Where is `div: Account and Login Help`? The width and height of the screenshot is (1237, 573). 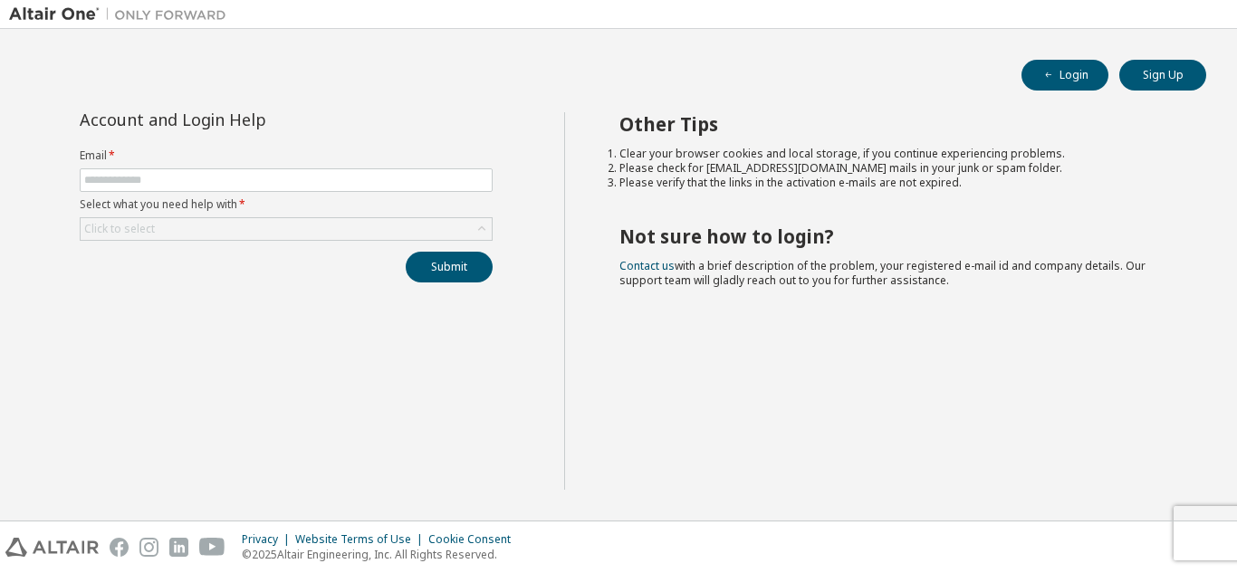
div: Account and Login Help is located at coordinates (245, 120).